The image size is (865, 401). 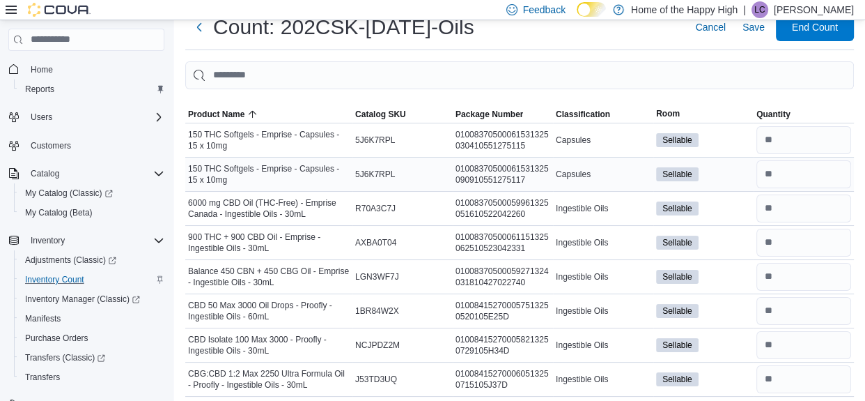 I want to click on input: Dark Mode, so click(x=592, y=9).